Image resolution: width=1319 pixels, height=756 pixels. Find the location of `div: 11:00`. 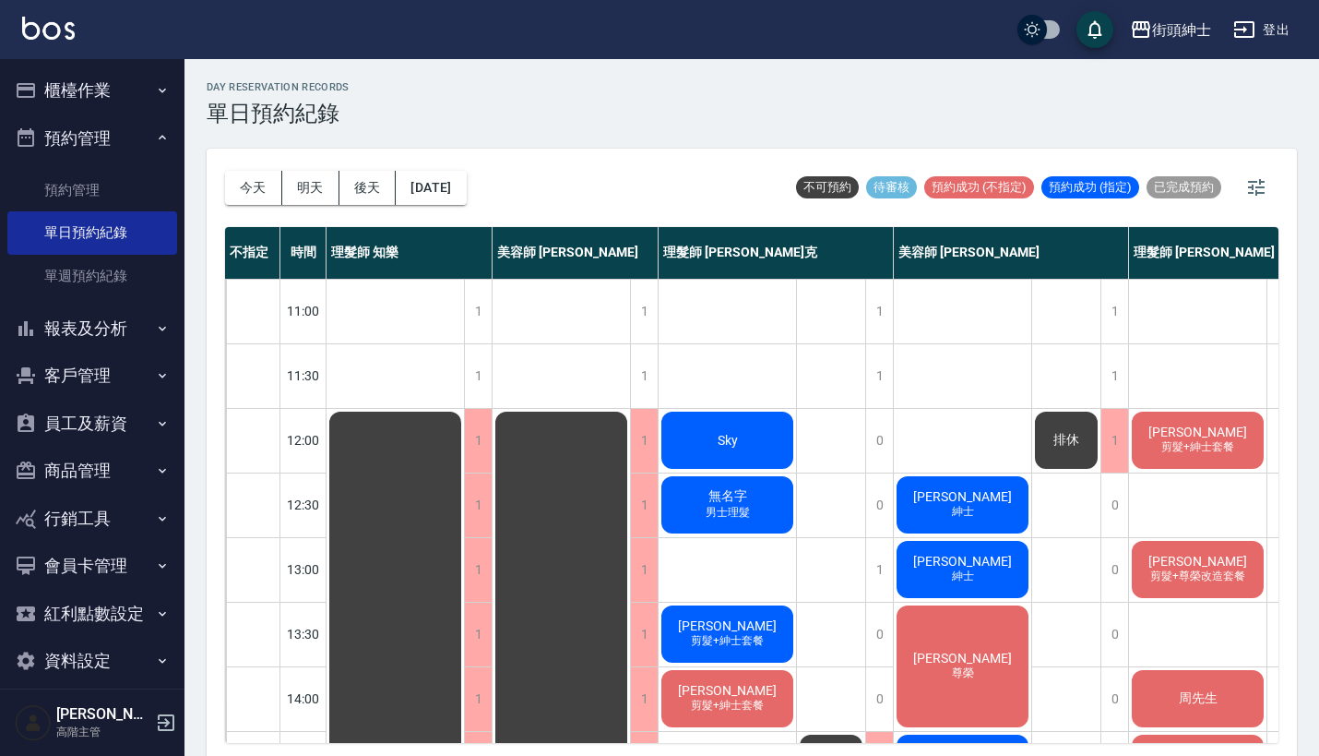

div: 11:00 is located at coordinates (303, 311).